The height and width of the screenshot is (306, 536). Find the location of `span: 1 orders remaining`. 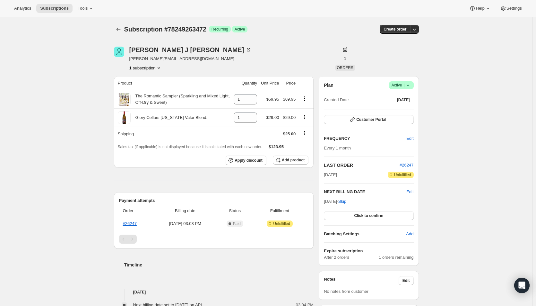

span: 1 orders remaining is located at coordinates (396, 257).